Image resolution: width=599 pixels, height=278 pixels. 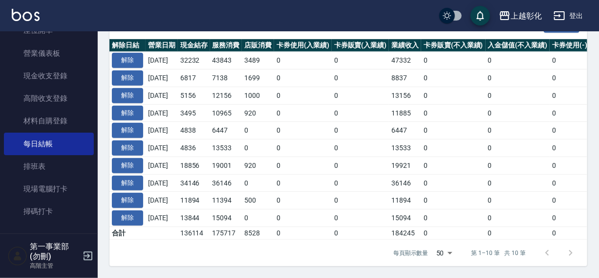 What do you see at coordinates (405, 233) in the screenshot?
I see `td: 184245` at bounding box center [405, 233].